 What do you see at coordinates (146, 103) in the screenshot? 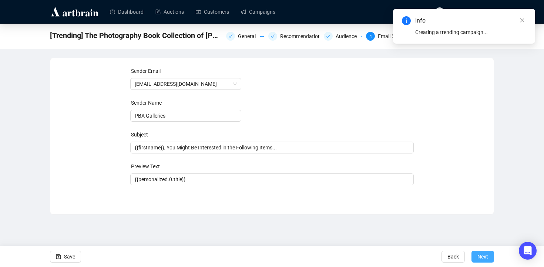
I see `label: Sender Name` at bounding box center [146, 103].